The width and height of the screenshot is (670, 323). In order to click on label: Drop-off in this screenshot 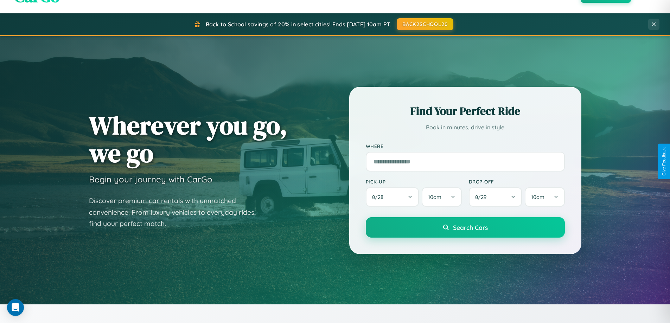, I will do `click(517, 181)`.